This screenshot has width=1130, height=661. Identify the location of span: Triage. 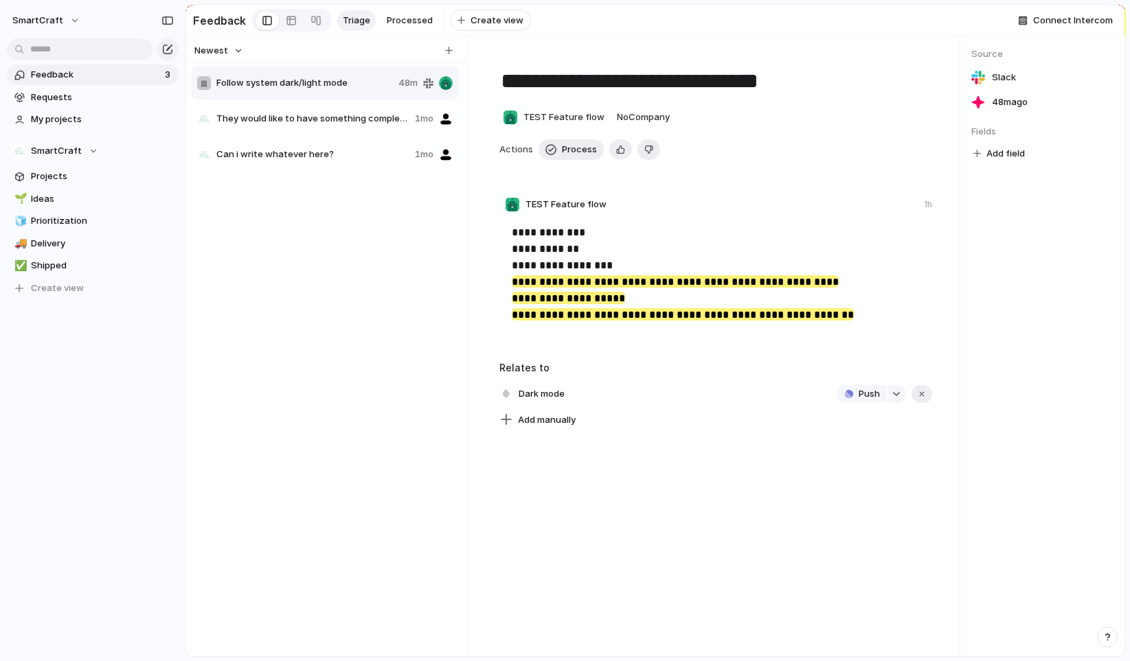
(356, 21).